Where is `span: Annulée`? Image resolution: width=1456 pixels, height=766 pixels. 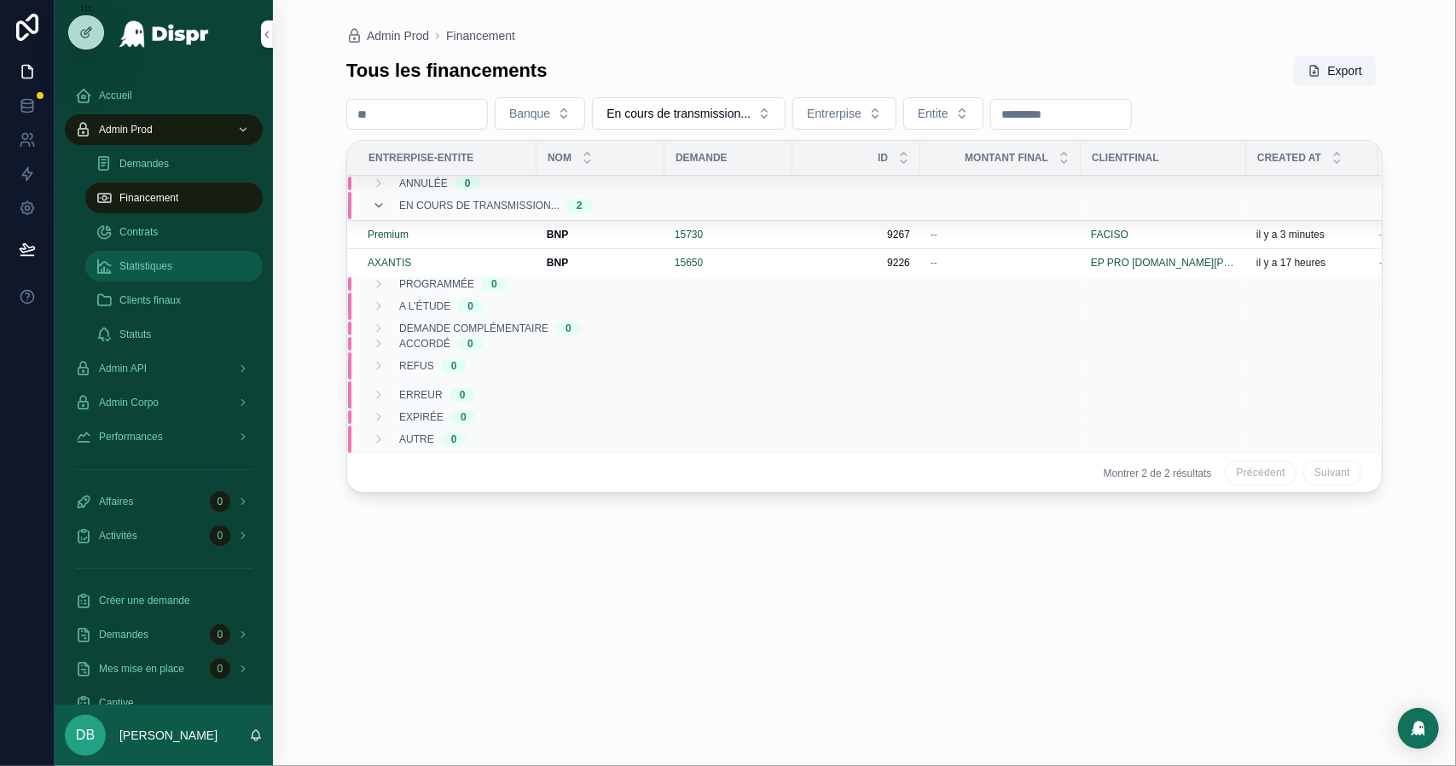 span: Annulée is located at coordinates (423, 183).